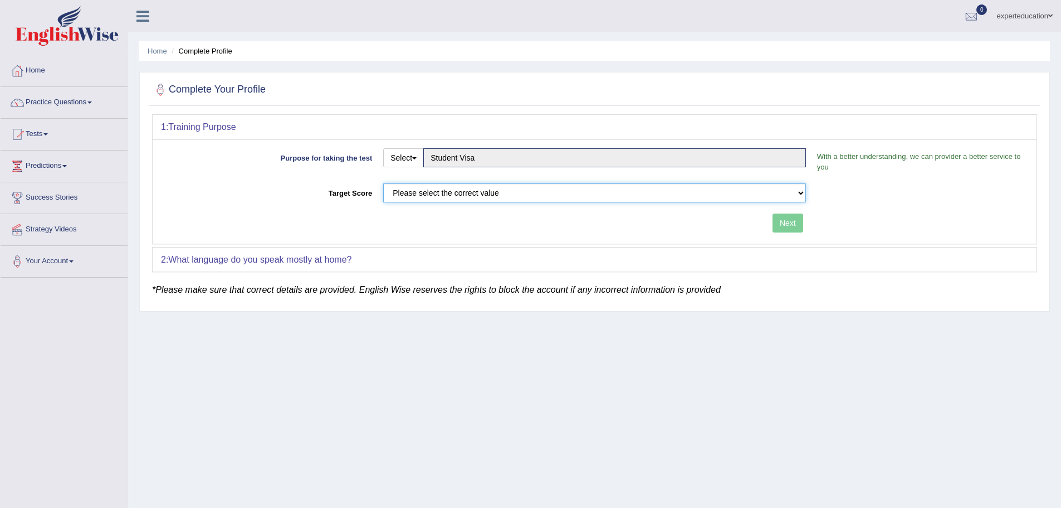  Describe the element at coordinates (403, 158) in the screenshot. I see `button: Select` at that location.